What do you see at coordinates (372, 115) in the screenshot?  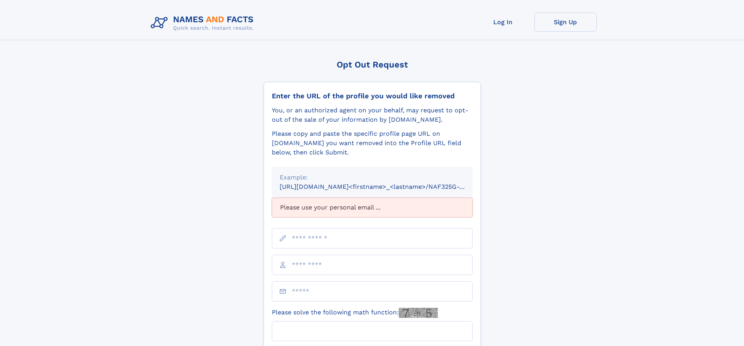 I see `div: You, or an authorized agent on your behalf, may request to opt-out of the sale of your informatio...` at bounding box center [372, 115].